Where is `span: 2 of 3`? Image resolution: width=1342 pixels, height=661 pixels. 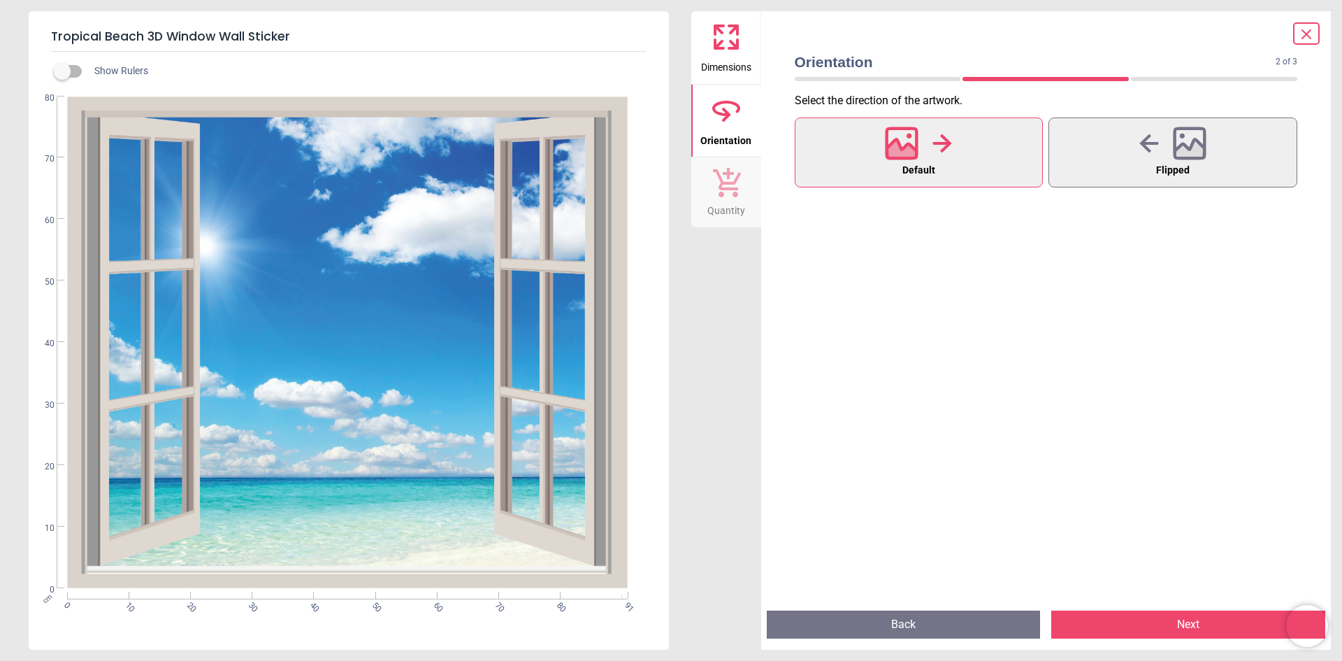 span: 2 of 3 is located at coordinates (1286, 62).